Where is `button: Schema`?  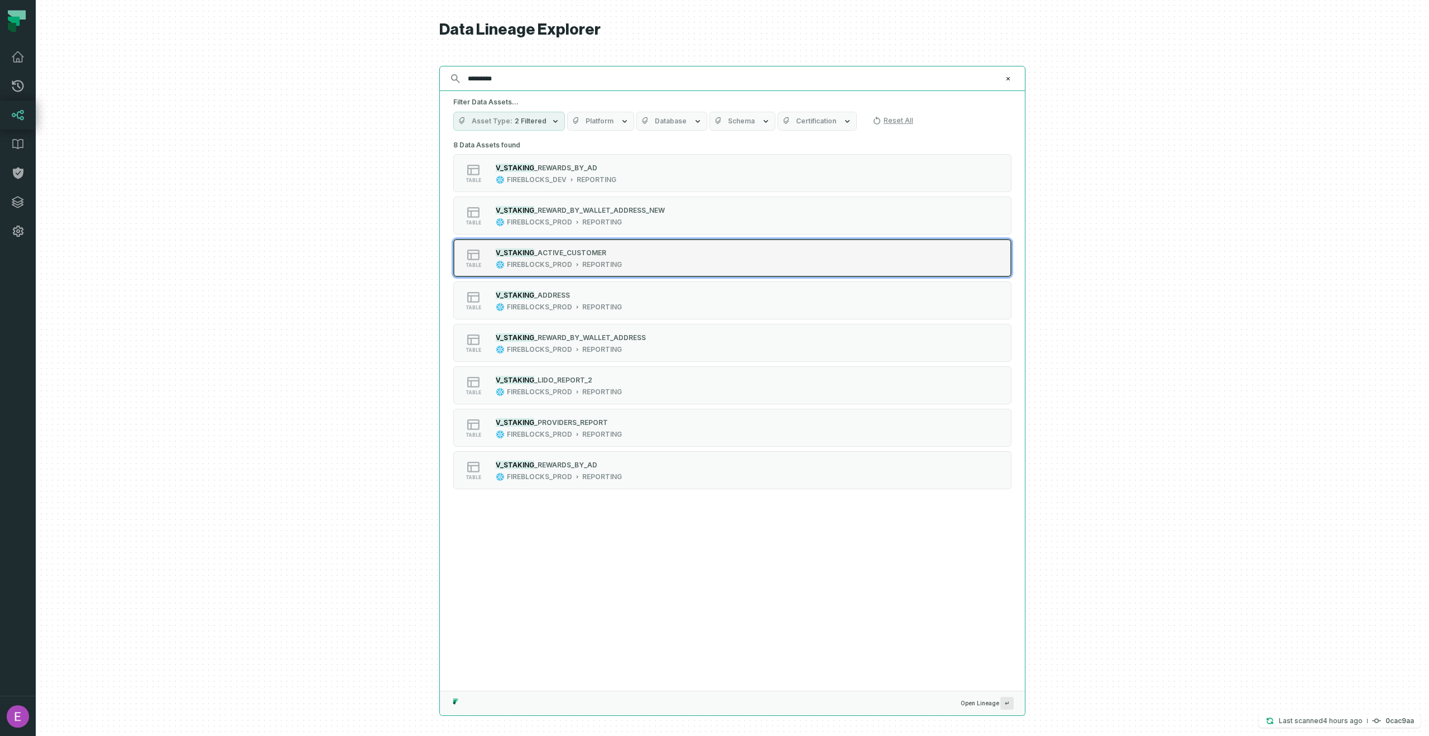 button: Schema is located at coordinates (743, 121).